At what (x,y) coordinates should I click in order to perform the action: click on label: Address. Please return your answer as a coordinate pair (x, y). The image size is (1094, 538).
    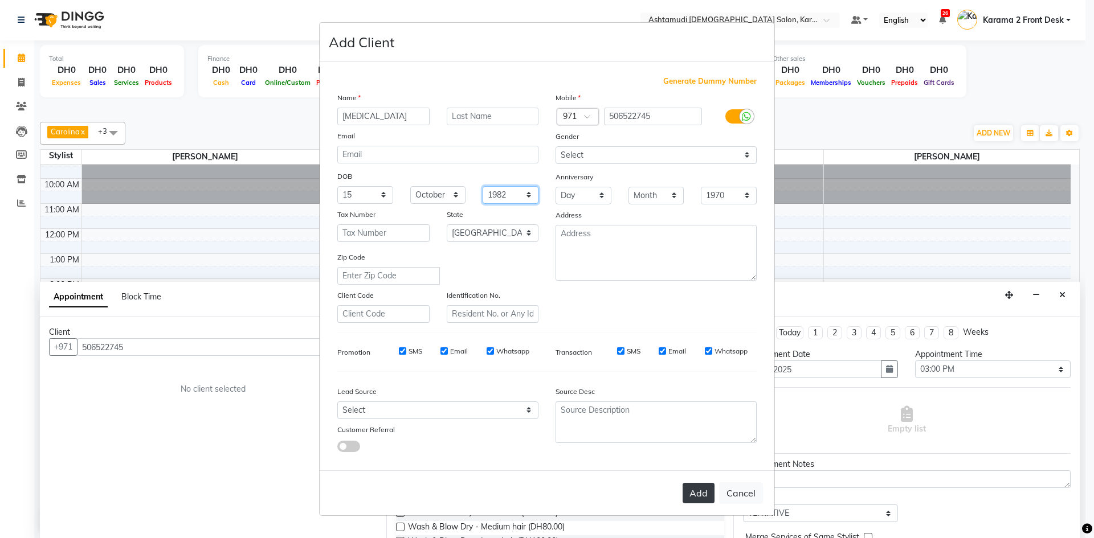
    Looking at the image, I should click on (569, 215).